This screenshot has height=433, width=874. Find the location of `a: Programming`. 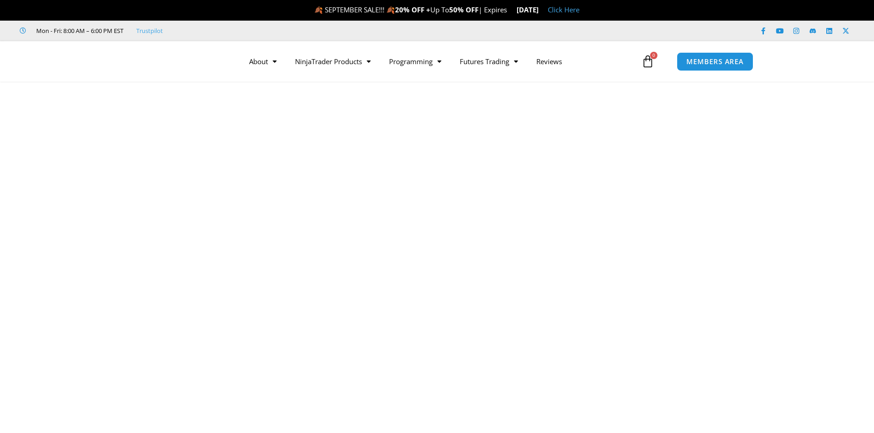

a: Programming is located at coordinates (415, 61).